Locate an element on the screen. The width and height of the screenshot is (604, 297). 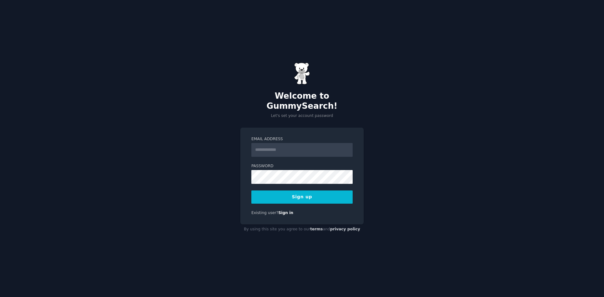
p: Let's set your account password is located at coordinates (302, 116).